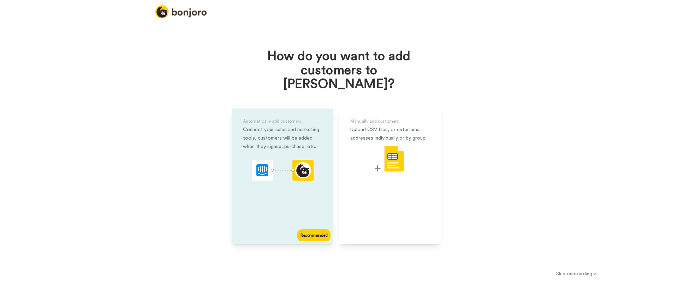 The width and height of the screenshot is (678, 300). I want to click on div: Upload CSV files, or enter email addresses individually or by group., so click(390, 134).